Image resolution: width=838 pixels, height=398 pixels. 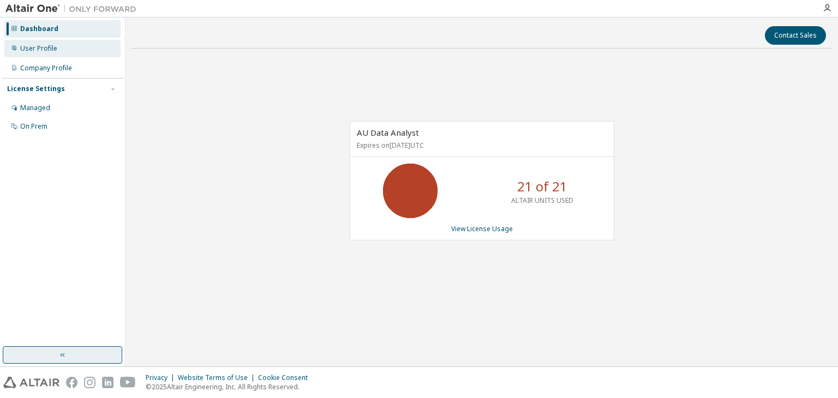 I want to click on div: User Profile, so click(x=39, y=49).